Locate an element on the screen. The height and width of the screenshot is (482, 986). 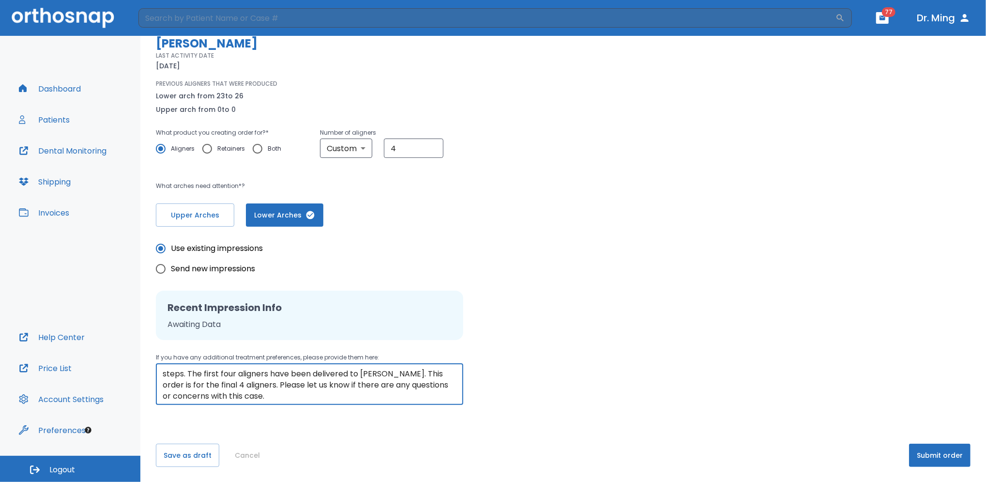
button: Shipping is located at coordinates (45, 182).